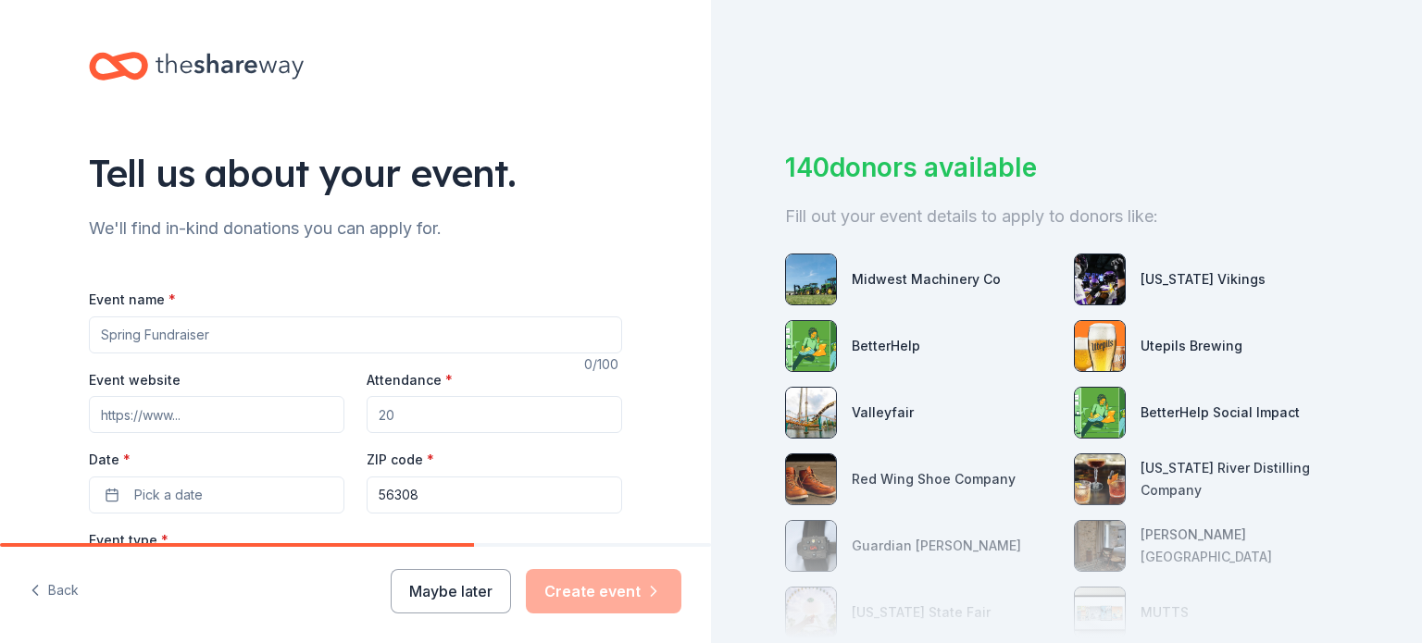 The height and width of the screenshot is (643, 1422). I want to click on div: Fill out your event details to apply to donors like:, so click(1067, 217).